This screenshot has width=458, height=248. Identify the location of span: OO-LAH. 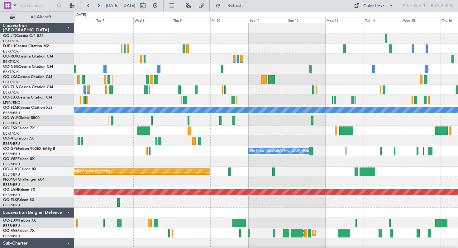
(11, 190).